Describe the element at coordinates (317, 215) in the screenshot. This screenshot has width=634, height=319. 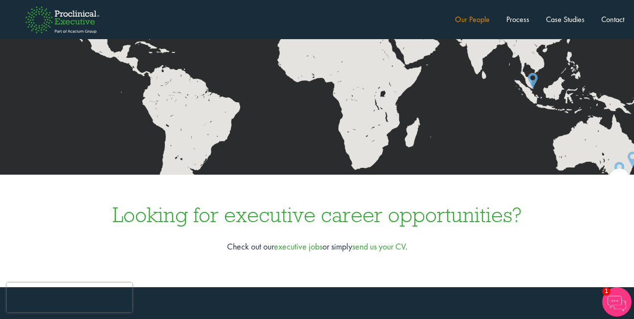
I see `h3: Looking for executive career opportunities?` at that location.